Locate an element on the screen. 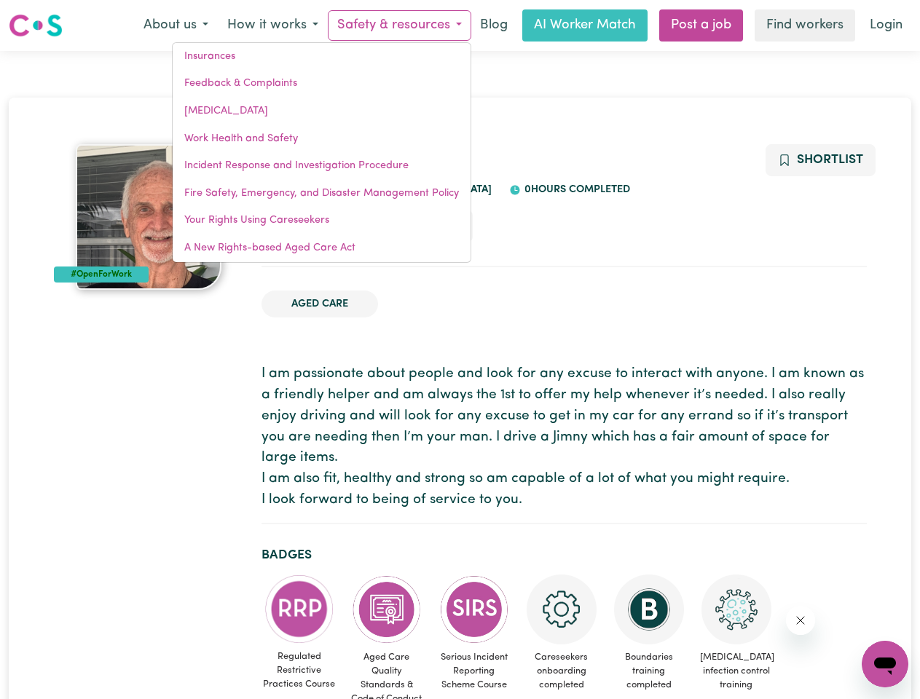  a: A New Rights-based Aged Care Act is located at coordinates (321, 248).